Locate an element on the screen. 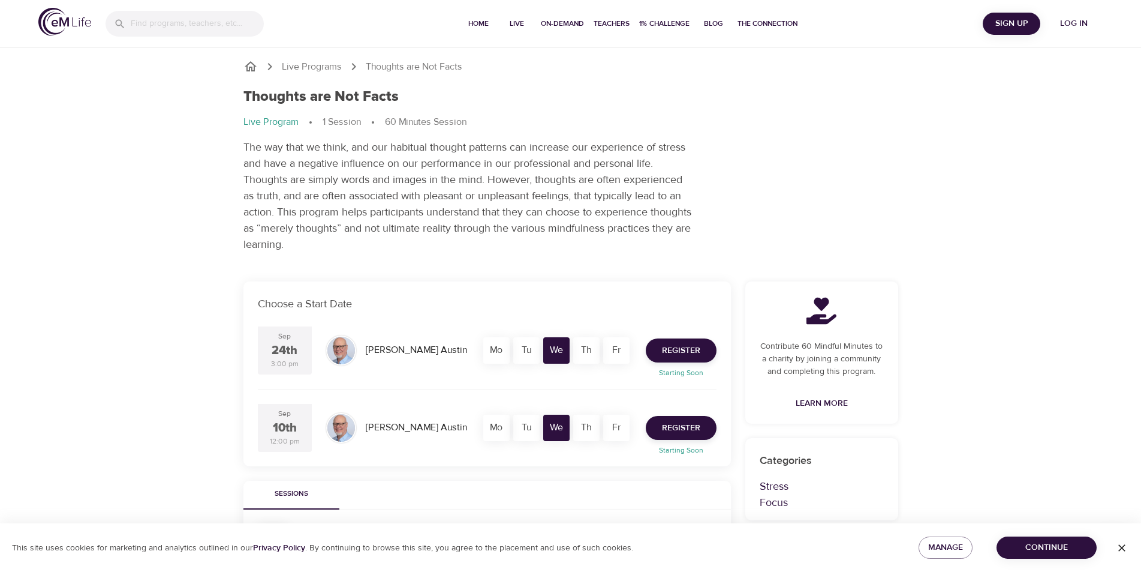 The image size is (1141, 572). div: 12:00 pm is located at coordinates (285, 441).